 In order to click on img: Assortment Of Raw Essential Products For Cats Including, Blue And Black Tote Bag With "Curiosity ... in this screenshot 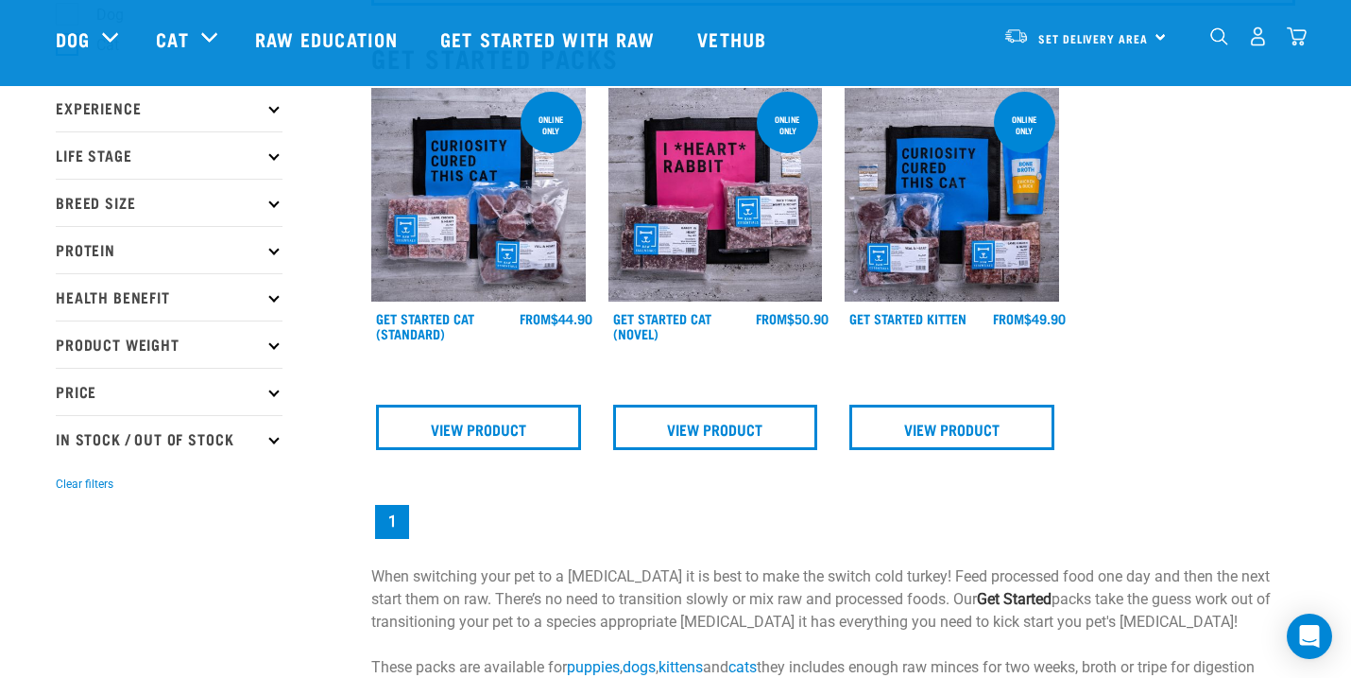, I will do `click(478, 195)`.